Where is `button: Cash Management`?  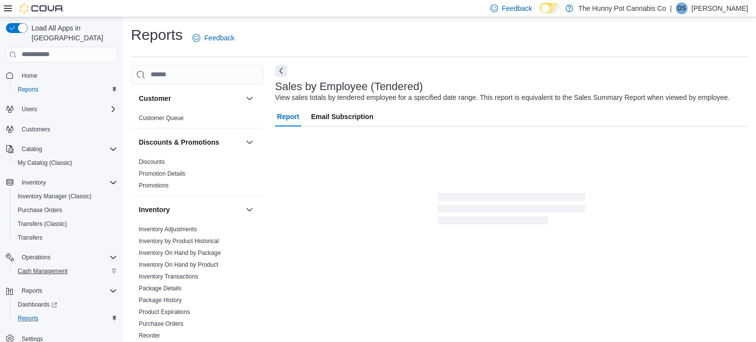
button: Cash Management is located at coordinates (65, 271).